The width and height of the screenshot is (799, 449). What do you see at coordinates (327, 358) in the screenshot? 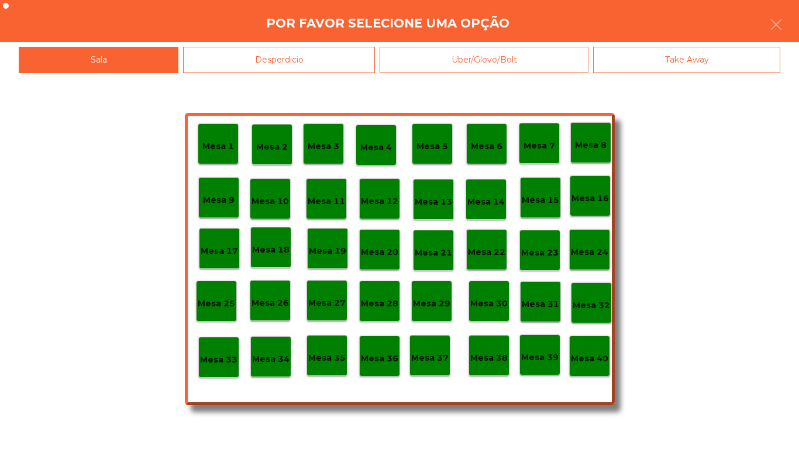
I see `p: Mesa 35` at bounding box center [327, 358].